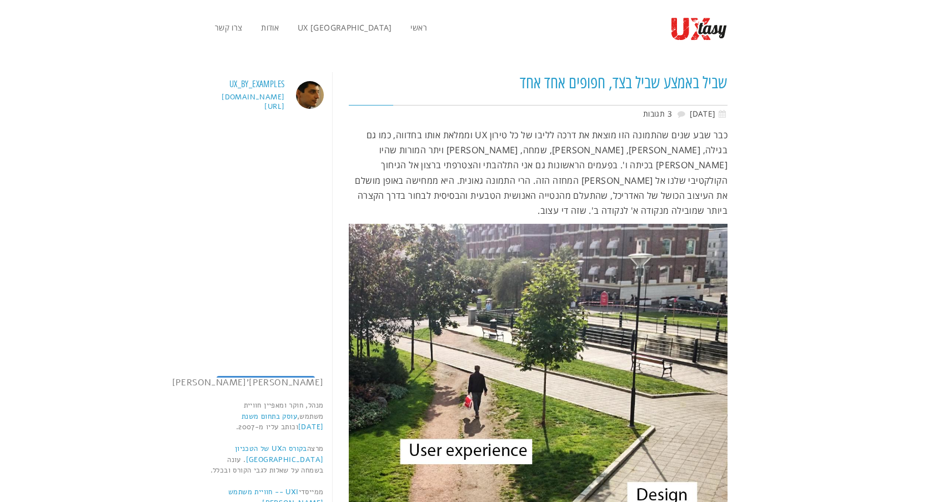 The height and width of the screenshot is (502, 933). What do you see at coordinates (229, 27) in the screenshot?
I see `span: צרו קשר` at bounding box center [229, 27].